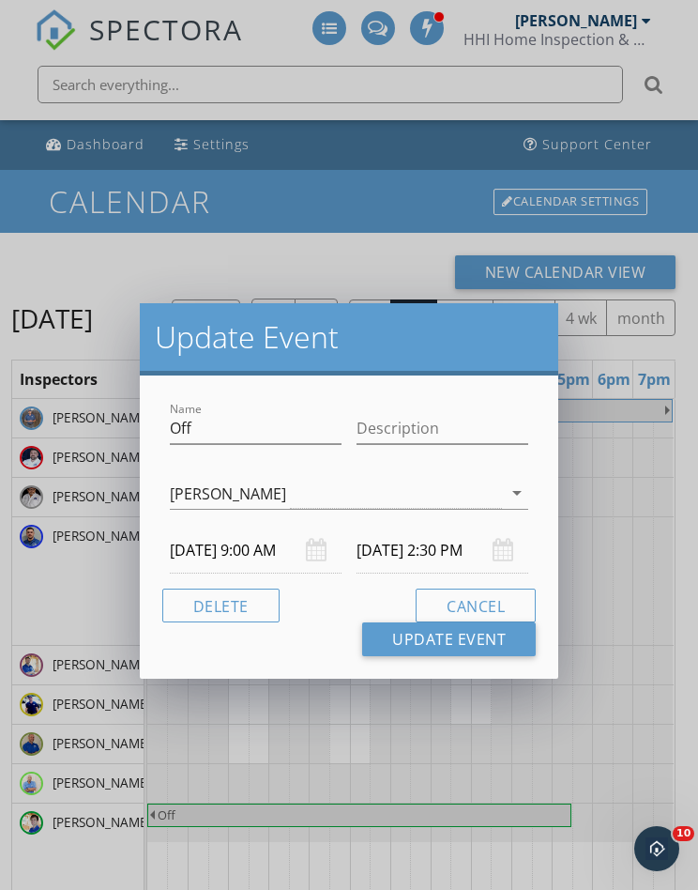  What do you see at coordinates (221, 605) in the screenshot?
I see `button: Delete` at bounding box center [221, 605].